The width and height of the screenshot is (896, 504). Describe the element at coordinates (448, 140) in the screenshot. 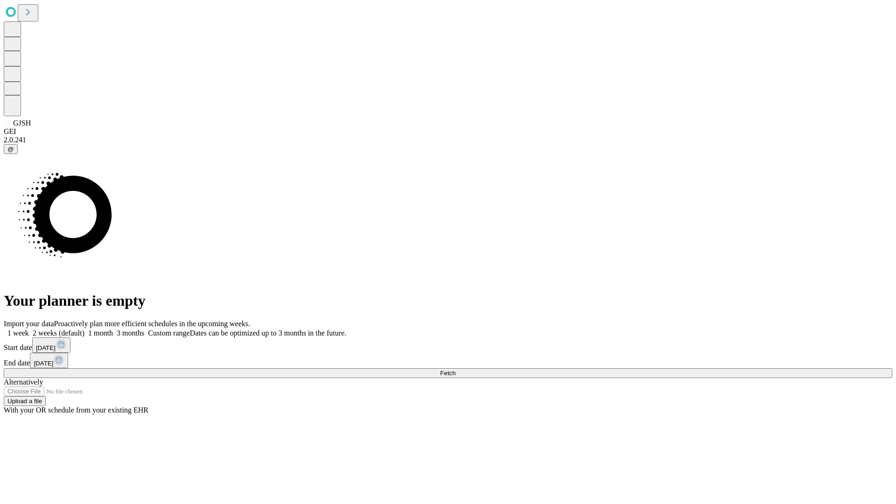

I see `div: 2.0.241` at that location.